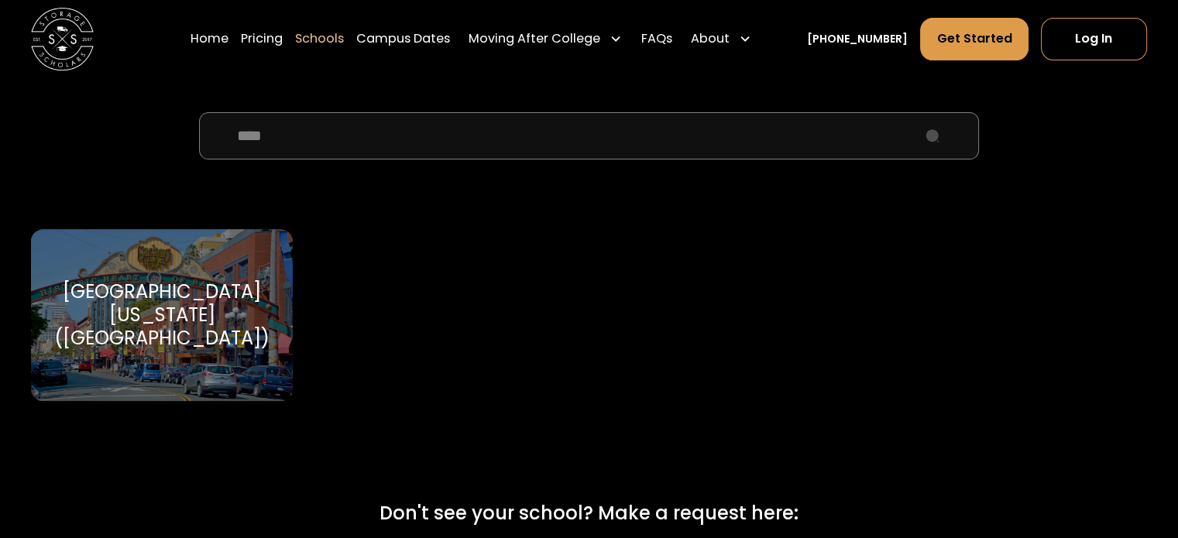  I want to click on form: School Select Form, so click(589, 275).